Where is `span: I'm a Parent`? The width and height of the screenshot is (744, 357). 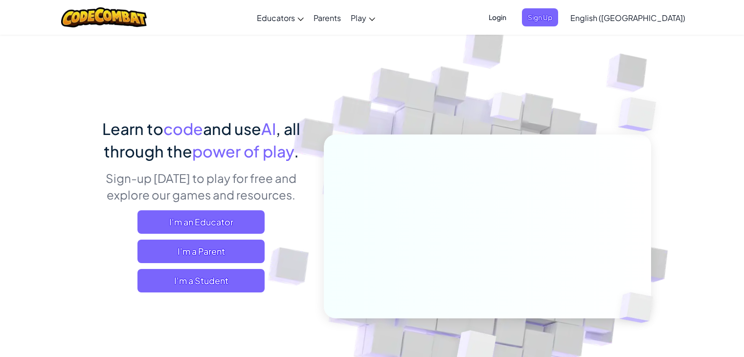 span: I'm a Parent is located at coordinates (201, 252).